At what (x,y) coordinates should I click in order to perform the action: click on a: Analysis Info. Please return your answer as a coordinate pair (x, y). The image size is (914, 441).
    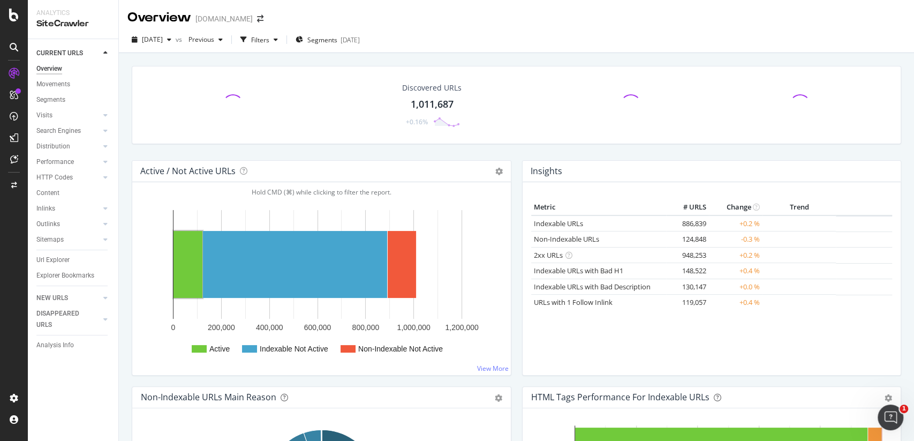
    Looking at the image, I should click on (73, 345).